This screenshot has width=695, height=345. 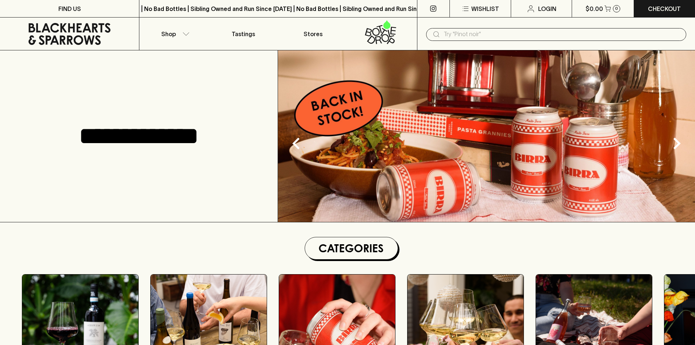 I want to click on button: Next, so click(x=677, y=143).